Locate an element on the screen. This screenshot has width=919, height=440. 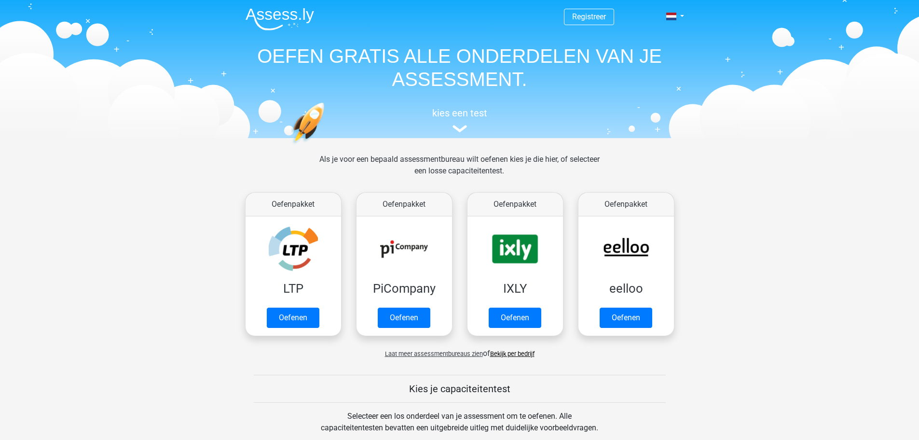
img: oefenen is located at coordinates (326, 146).